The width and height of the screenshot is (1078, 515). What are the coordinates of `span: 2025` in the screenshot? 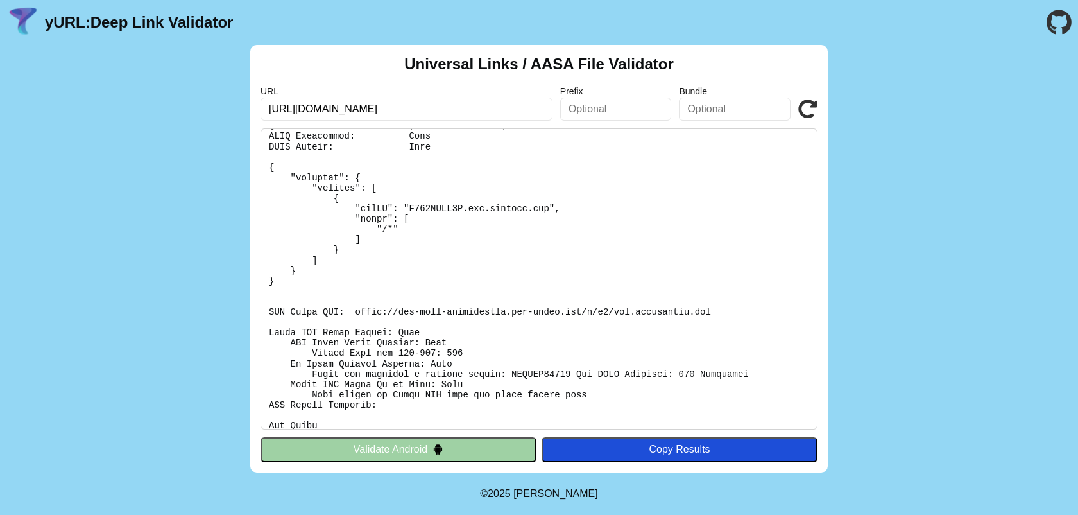 It's located at (499, 493).